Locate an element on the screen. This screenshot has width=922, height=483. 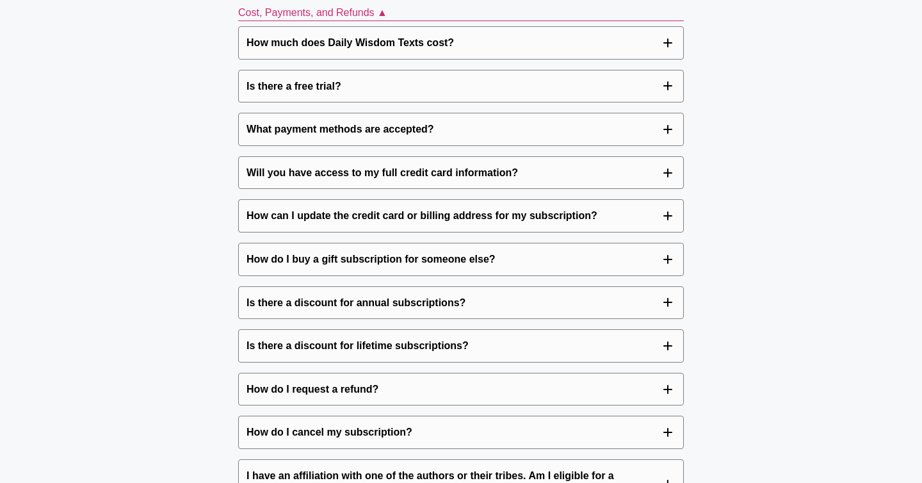
p: What payment methods are accepted? is located at coordinates (340, 129).